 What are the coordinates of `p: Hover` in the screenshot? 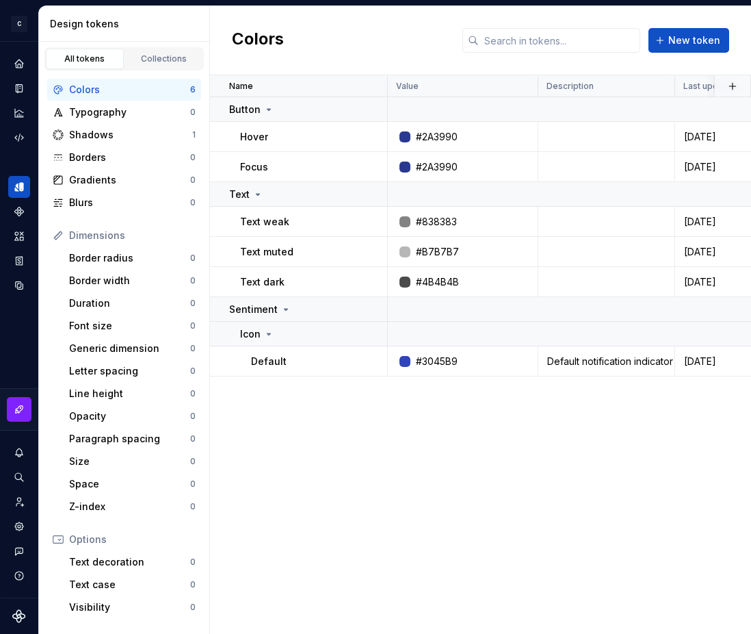 It's located at (254, 137).